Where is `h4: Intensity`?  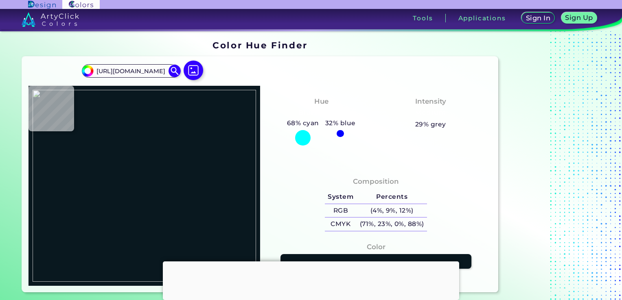 h4: Intensity is located at coordinates (431, 101).